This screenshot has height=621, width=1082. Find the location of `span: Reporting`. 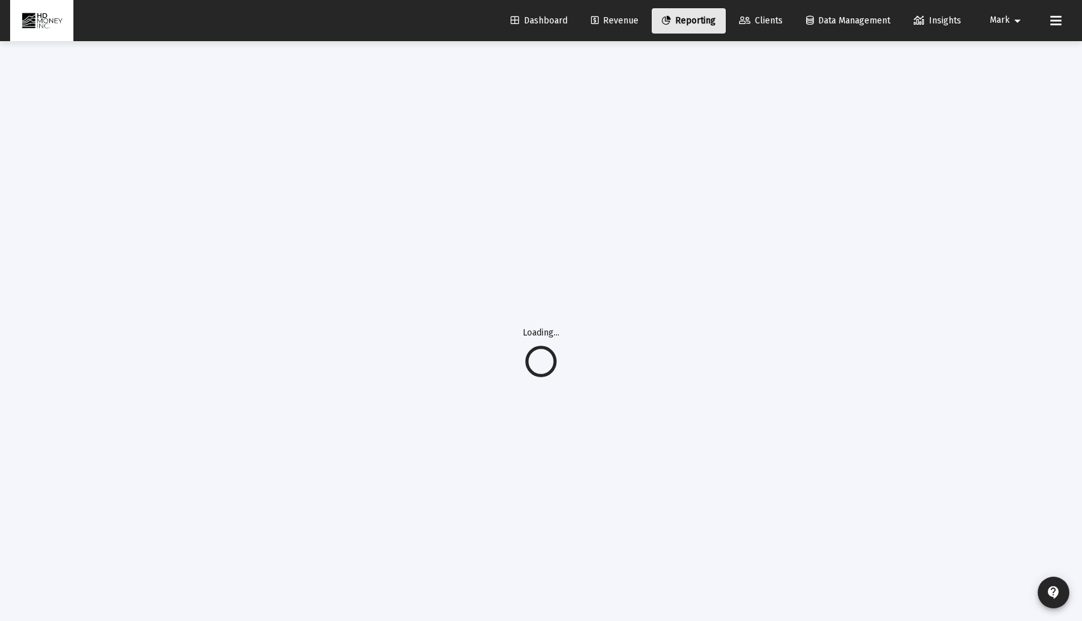

span: Reporting is located at coordinates (688, 20).